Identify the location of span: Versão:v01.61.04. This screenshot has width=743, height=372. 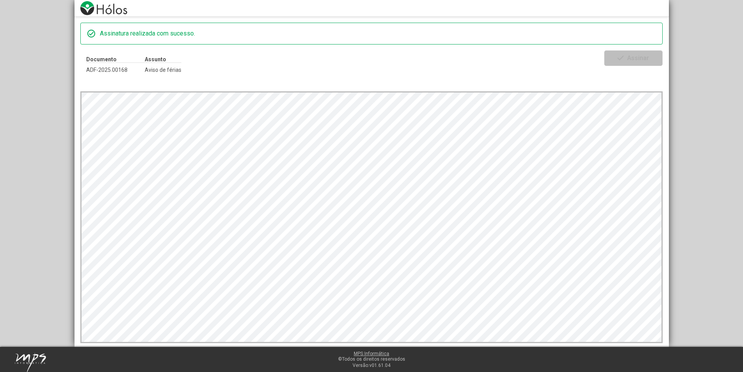
(371, 365).